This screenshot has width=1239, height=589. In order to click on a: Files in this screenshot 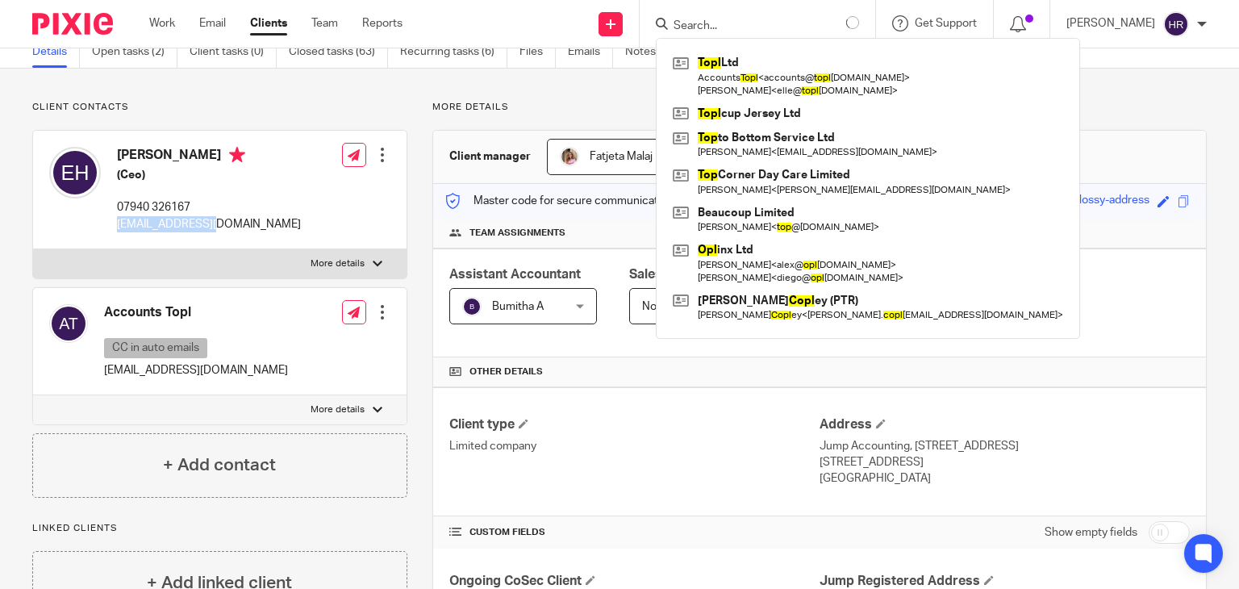, I will do `click(537, 52)`.